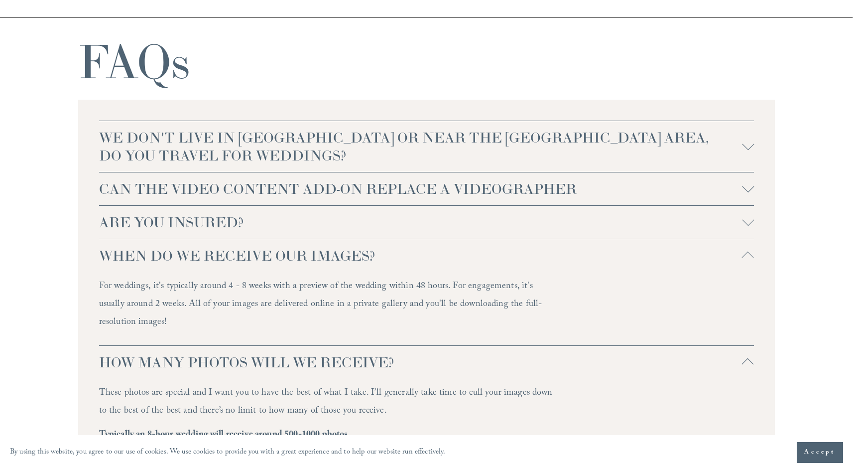 This screenshot has width=853, height=470. Describe the element at coordinates (820, 452) in the screenshot. I see `button: Accept` at that location.